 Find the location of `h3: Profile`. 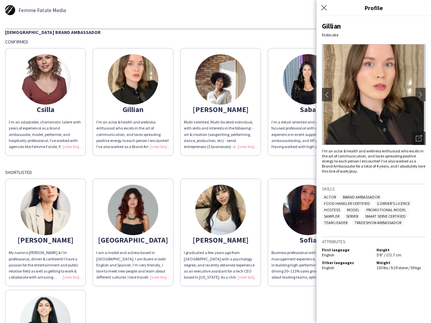

h3: Profile is located at coordinates (374, 8).